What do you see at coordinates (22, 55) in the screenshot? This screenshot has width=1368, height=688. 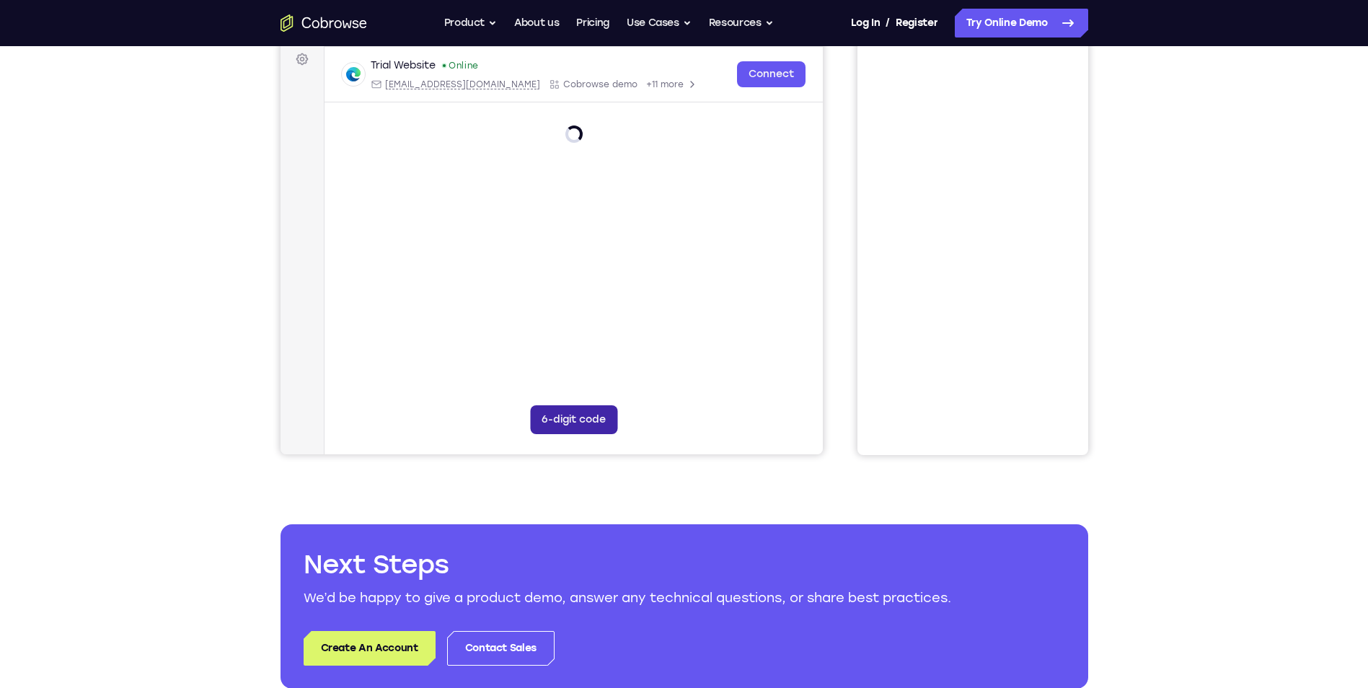 I see `a: Sessions` at bounding box center [22, 55].